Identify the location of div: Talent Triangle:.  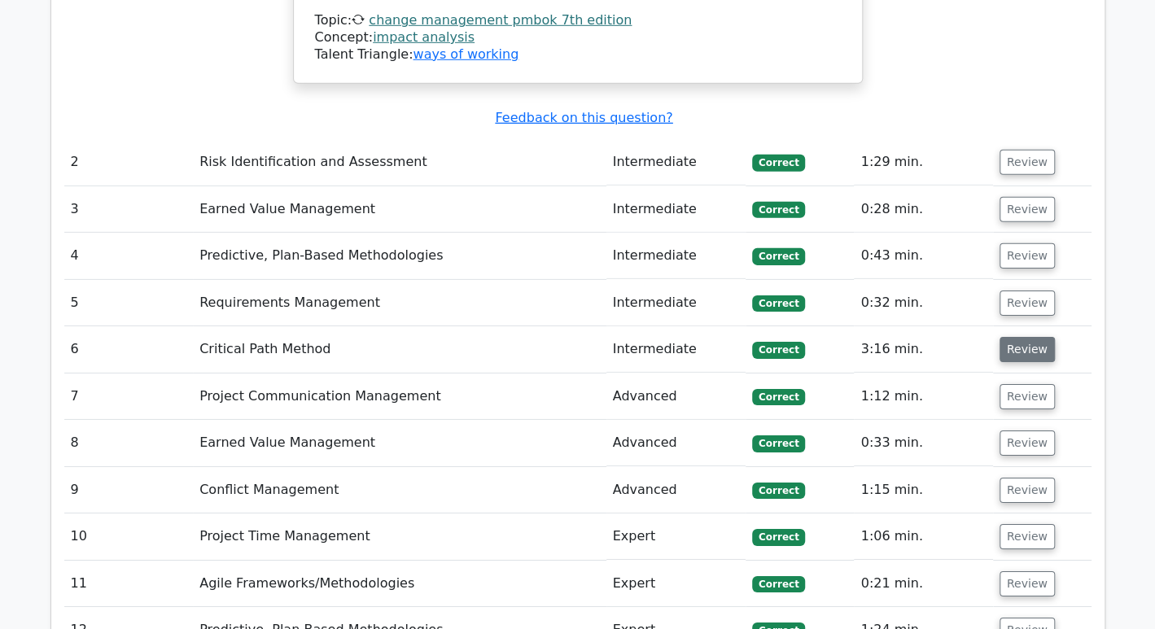
(578, 37).